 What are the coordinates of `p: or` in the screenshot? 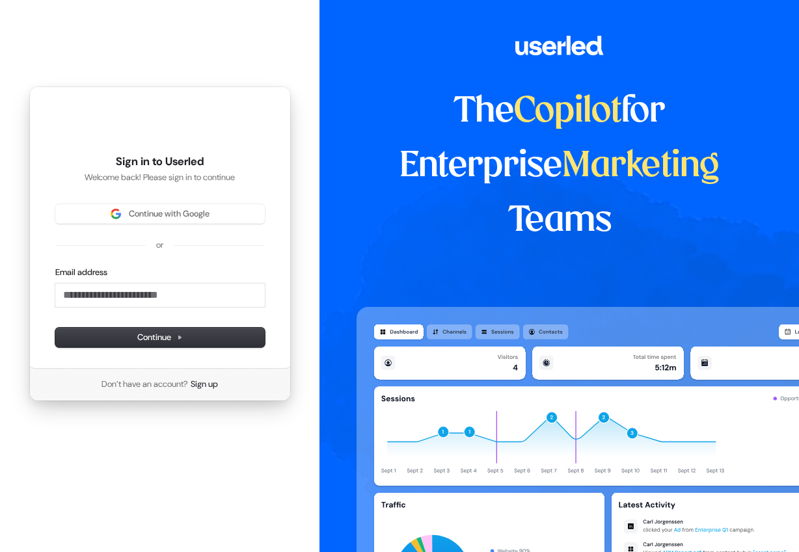 It's located at (159, 245).